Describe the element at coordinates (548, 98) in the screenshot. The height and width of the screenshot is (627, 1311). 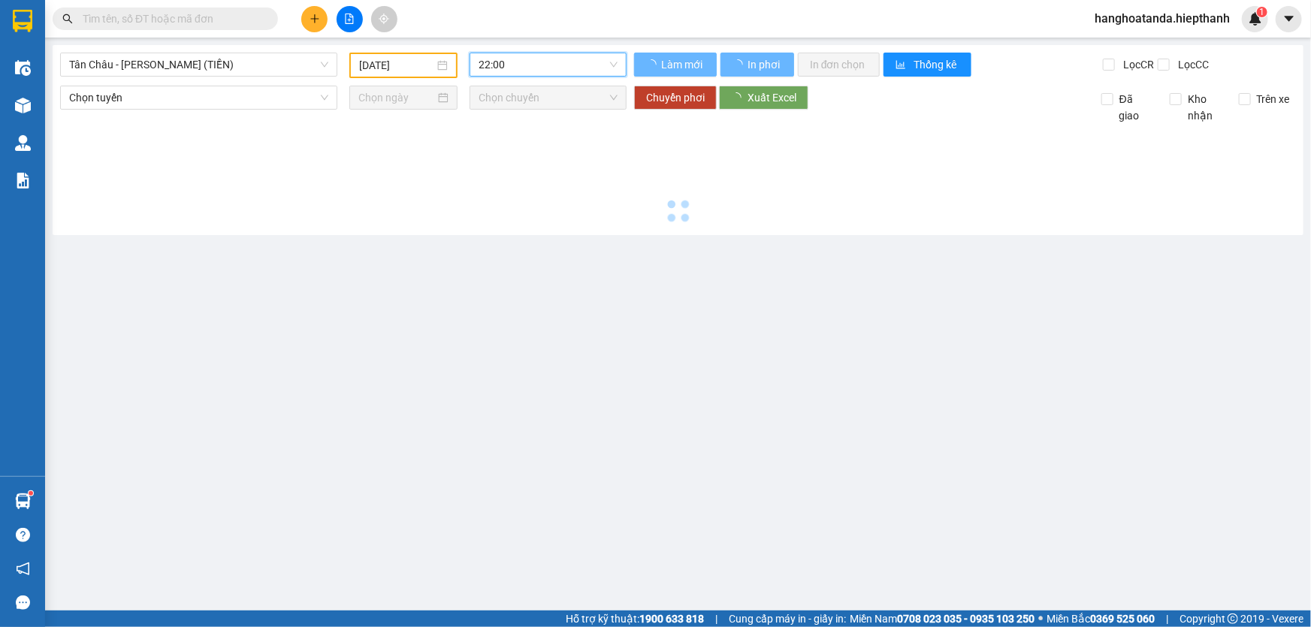
I see `span: Chọn chuyến` at that location.